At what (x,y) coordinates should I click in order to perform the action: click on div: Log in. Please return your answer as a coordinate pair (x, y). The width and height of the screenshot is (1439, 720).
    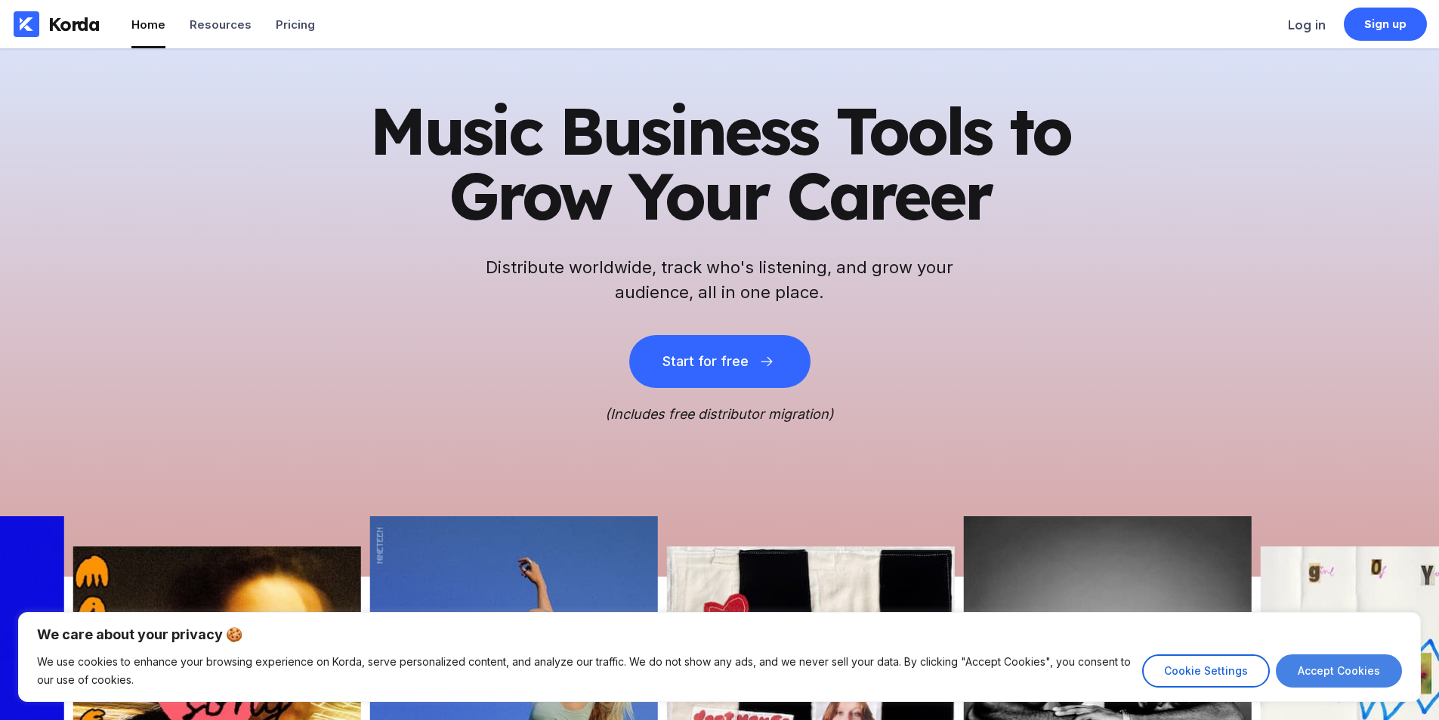
    Looking at the image, I should click on (1306, 25).